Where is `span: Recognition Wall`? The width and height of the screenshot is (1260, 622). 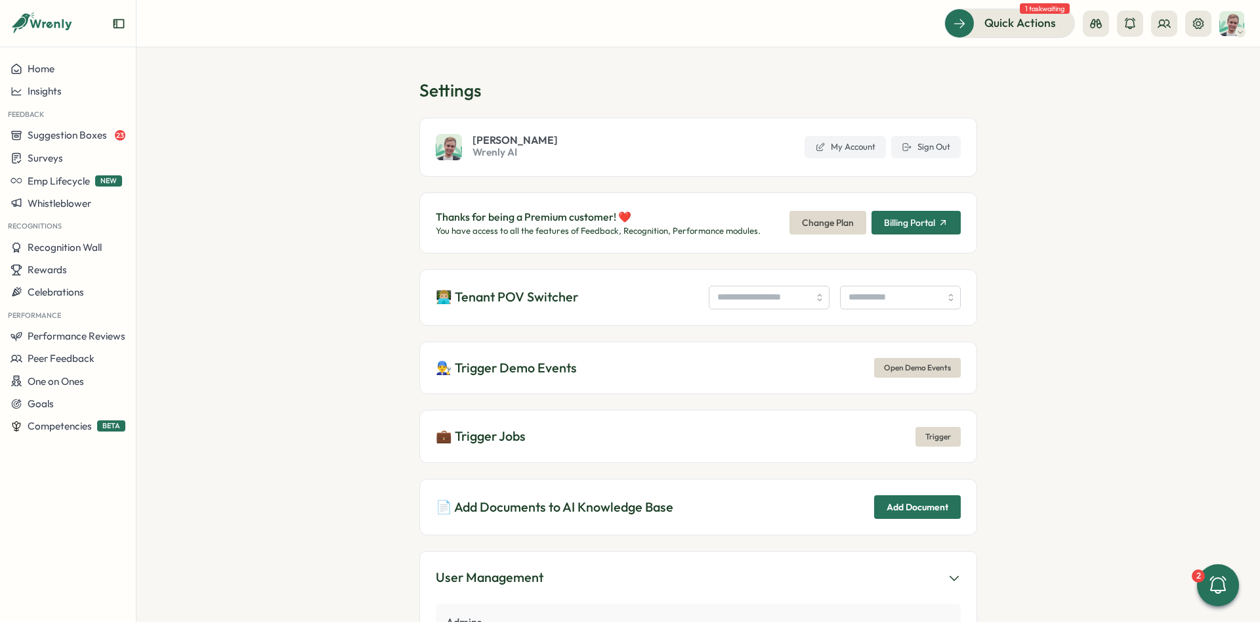 span: Recognition Wall is located at coordinates (64, 247).